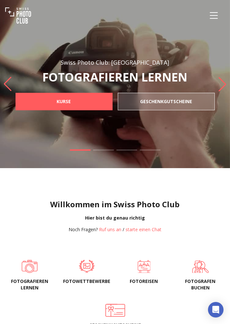 This screenshot has height=324, width=230. I want to click on h1: Willkommen im Swiss Photo Club, so click(115, 204).